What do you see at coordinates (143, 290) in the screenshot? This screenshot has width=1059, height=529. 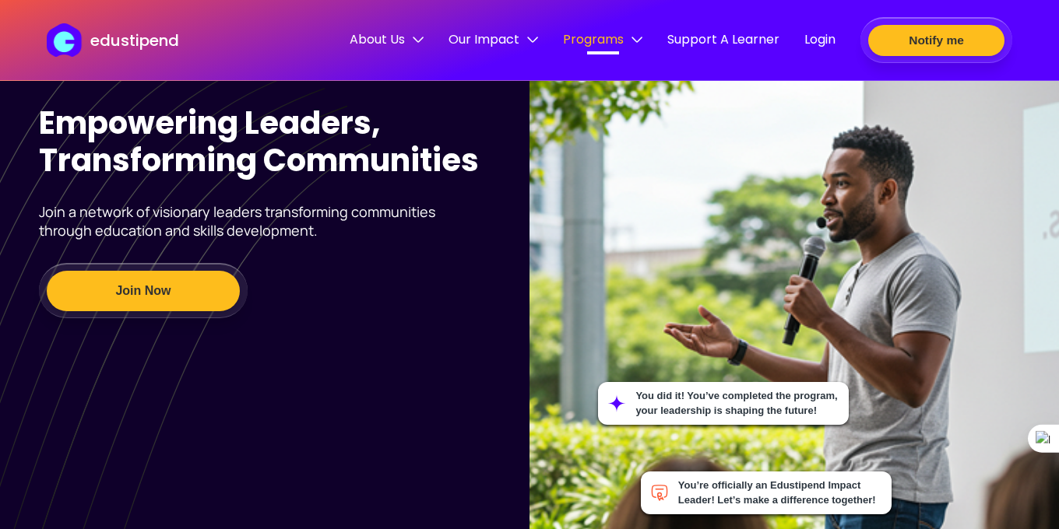 I see `a: Join Now` at bounding box center [143, 290].